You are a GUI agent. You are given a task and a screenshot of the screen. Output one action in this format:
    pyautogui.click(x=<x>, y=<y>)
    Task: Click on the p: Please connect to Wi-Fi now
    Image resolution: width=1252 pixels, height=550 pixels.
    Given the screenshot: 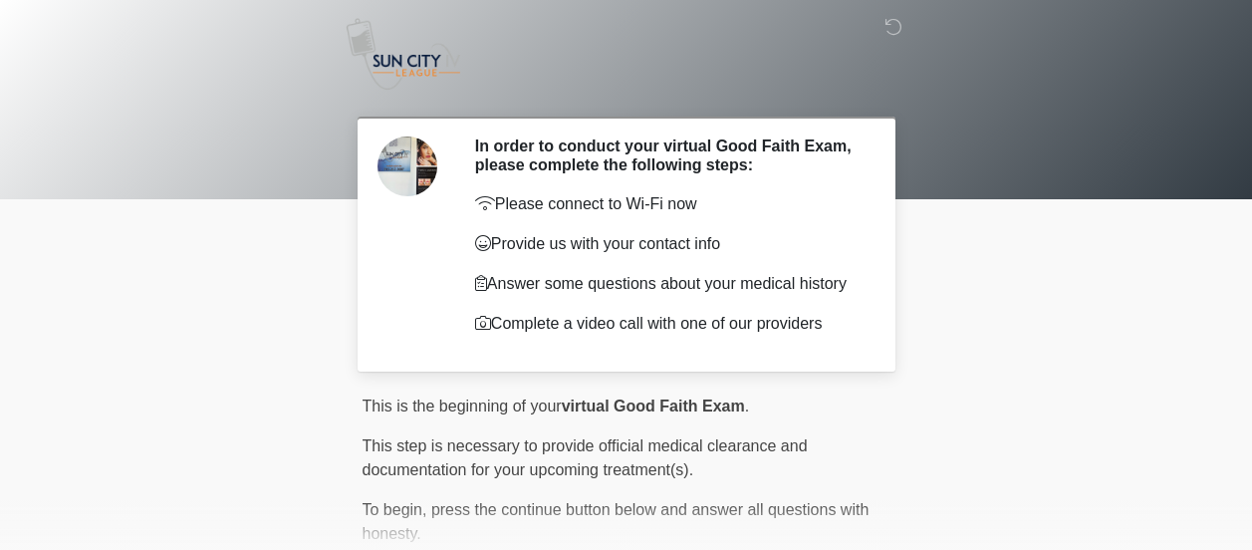 What is the action you would take?
    pyautogui.click(x=667, y=204)
    